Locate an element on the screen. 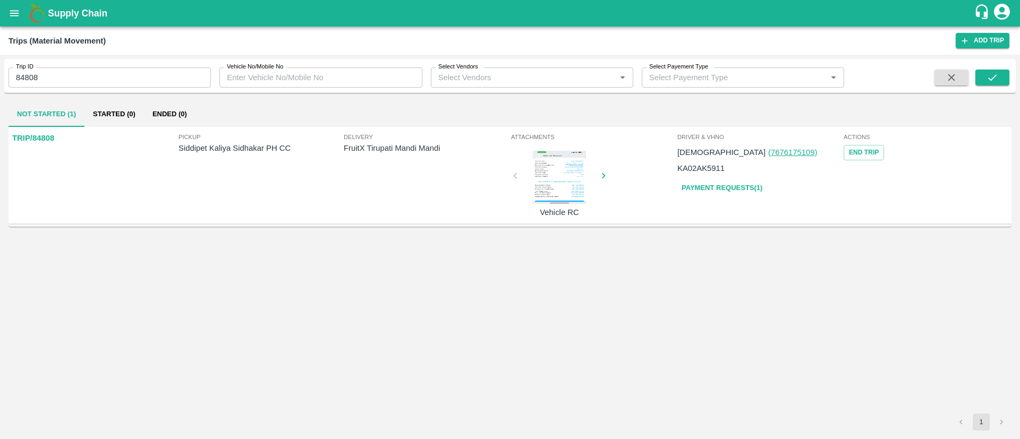 This screenshot has width=1020, height=439. p: Siddipet Kaliya Sidhakar PH CC is located at coordinates (261, 148).